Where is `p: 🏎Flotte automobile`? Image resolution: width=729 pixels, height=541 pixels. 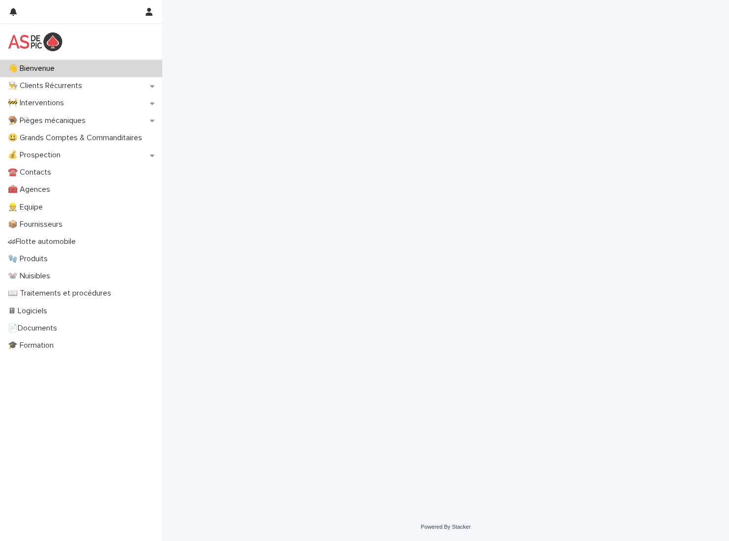 p: 🏎Flotte automobile is located at coordinates (44, 242).